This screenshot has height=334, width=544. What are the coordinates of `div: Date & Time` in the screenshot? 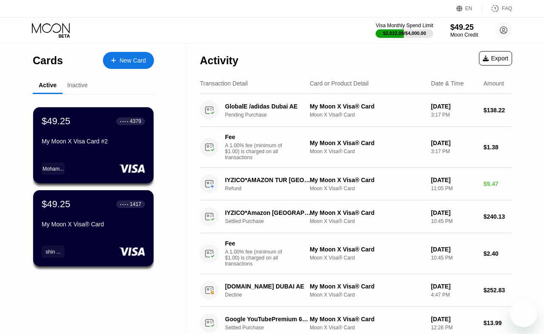 It's located at (447, 83).